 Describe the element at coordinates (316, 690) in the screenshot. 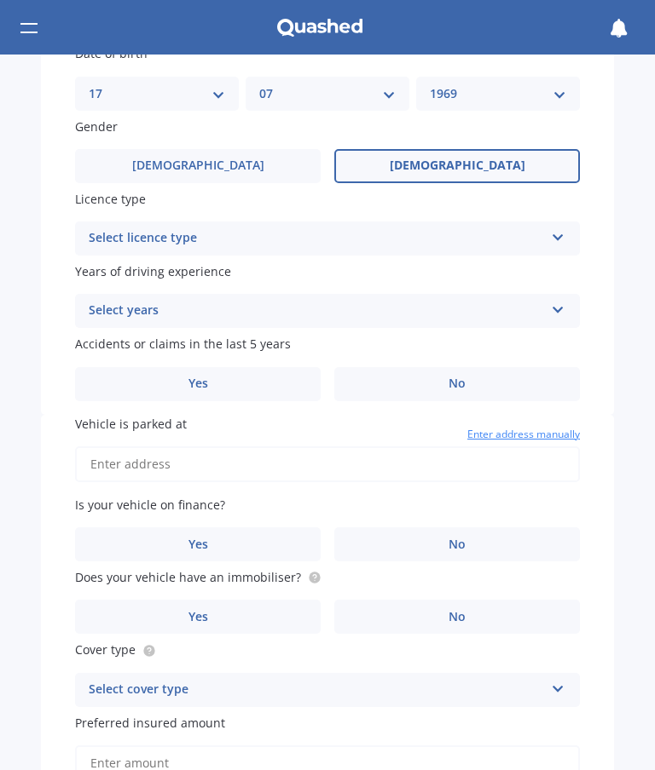

I see `div: Select cover type` at that location.